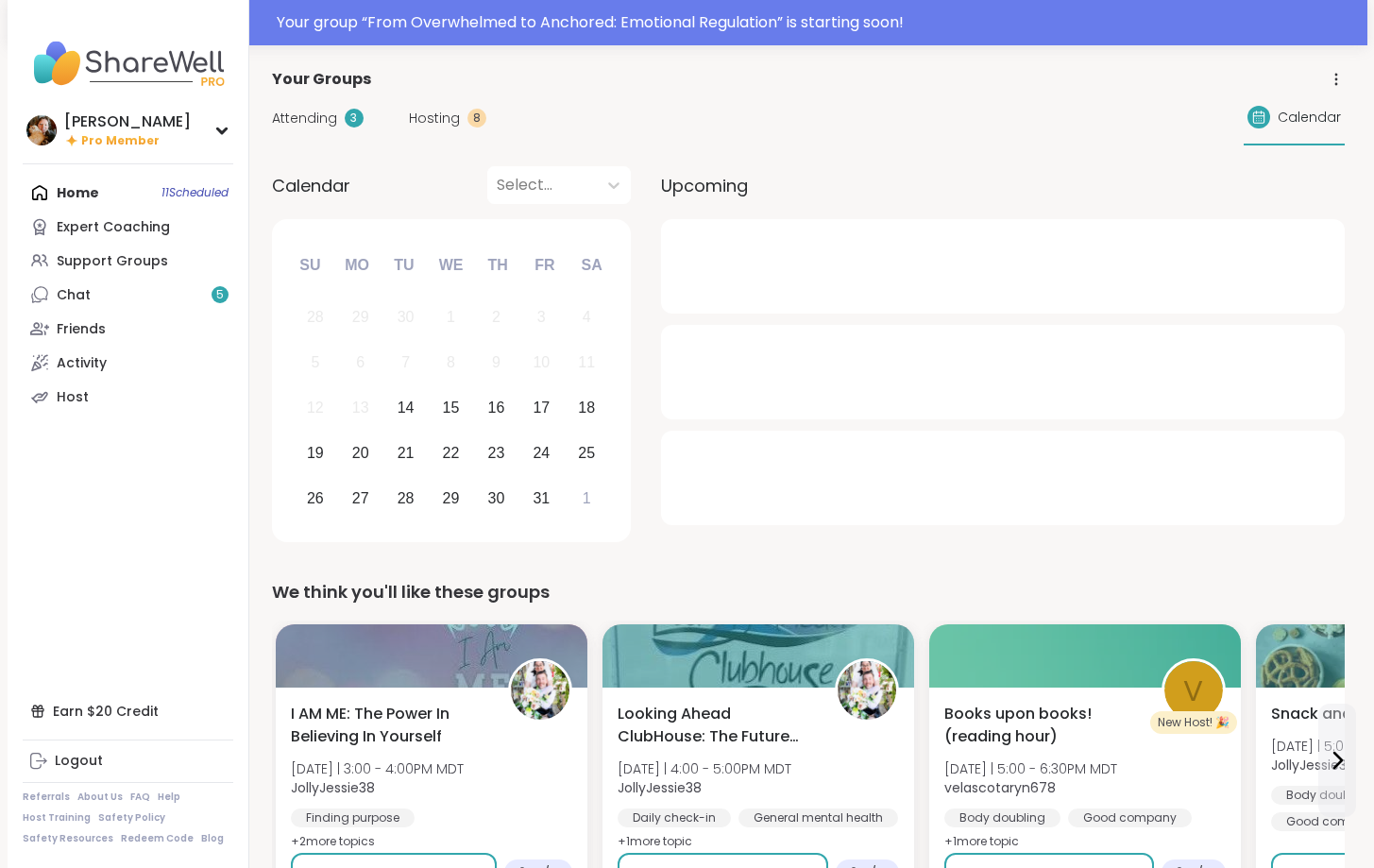 Image resolution: width=1374 pixels, height=868 pixels. What do you see at coordinates (452, 452) in the screenshot?
I see `div: 22` at bounding box center [452, 452].